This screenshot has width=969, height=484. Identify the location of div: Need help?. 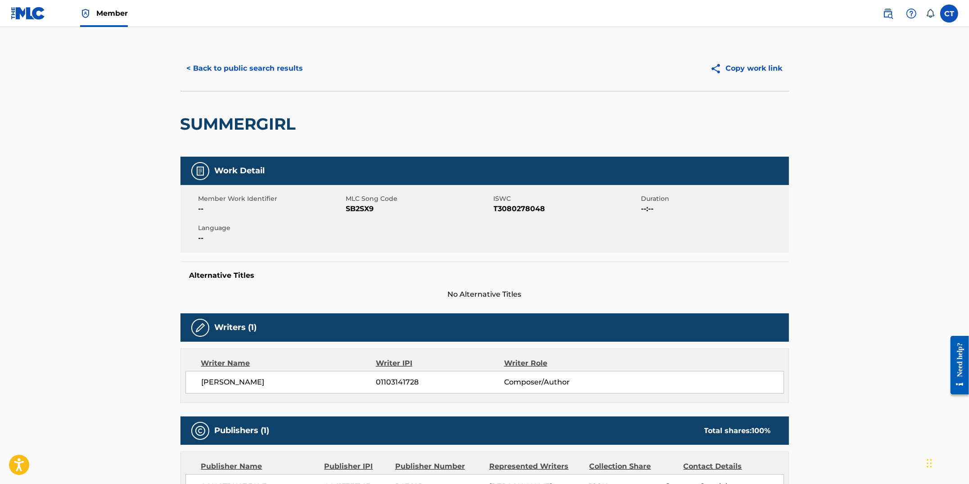
(16, 31).